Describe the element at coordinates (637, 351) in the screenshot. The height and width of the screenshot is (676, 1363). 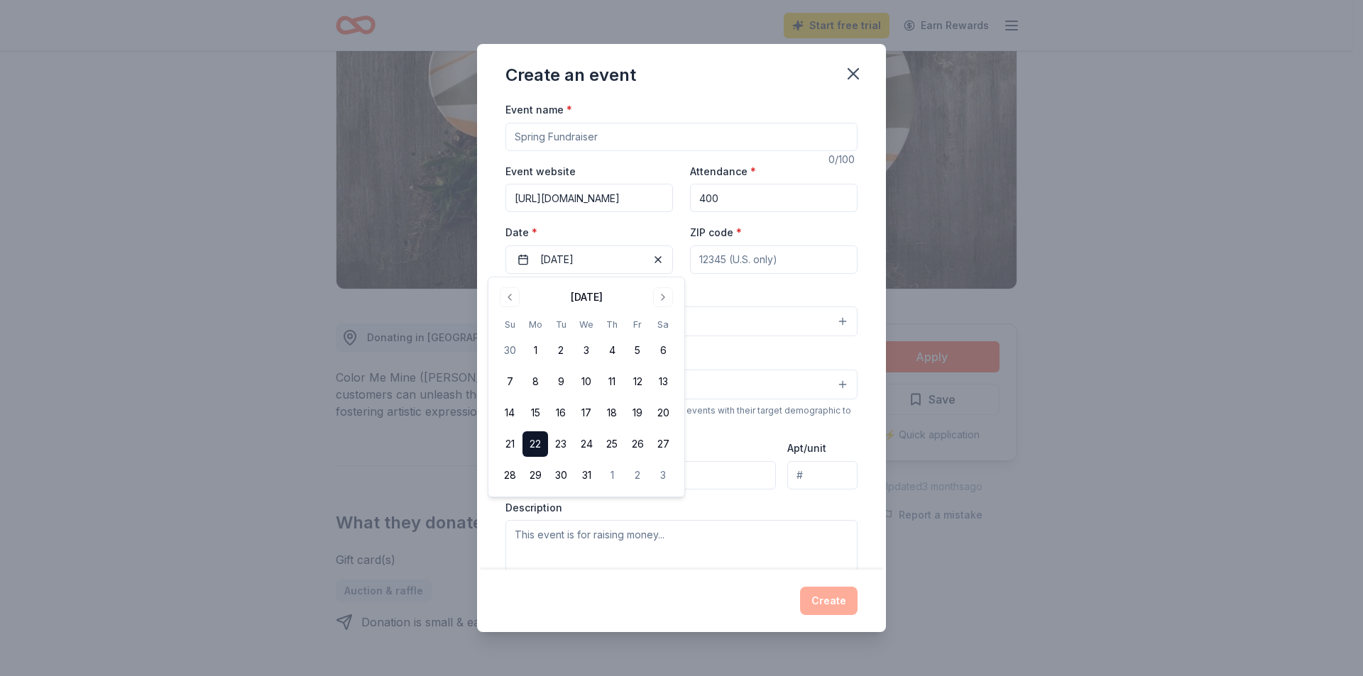
I see `button: 5` at that location.